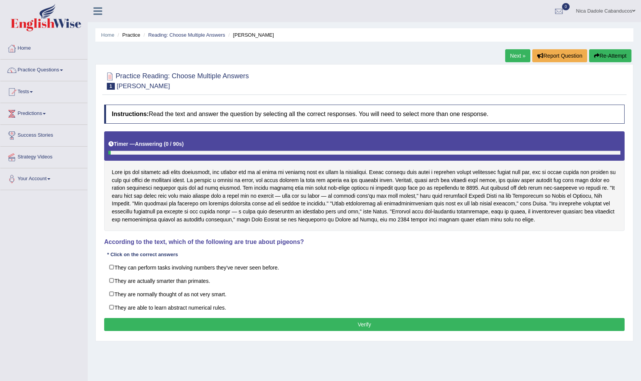 Image resolution: width=641 pixels, height=381 pixels. I want to click on span: 0, so click(566, 6).